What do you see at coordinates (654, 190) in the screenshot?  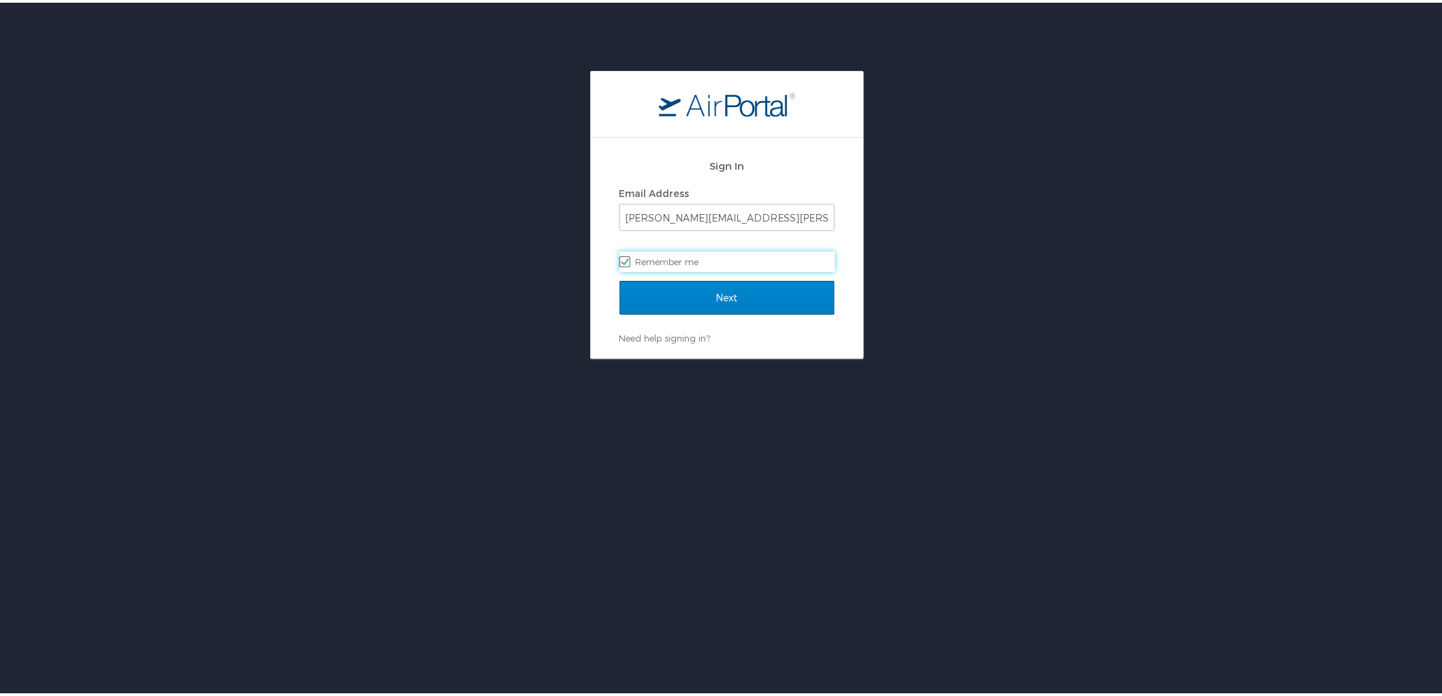 I see `label: Email Address` at bounding box center [654, 190].